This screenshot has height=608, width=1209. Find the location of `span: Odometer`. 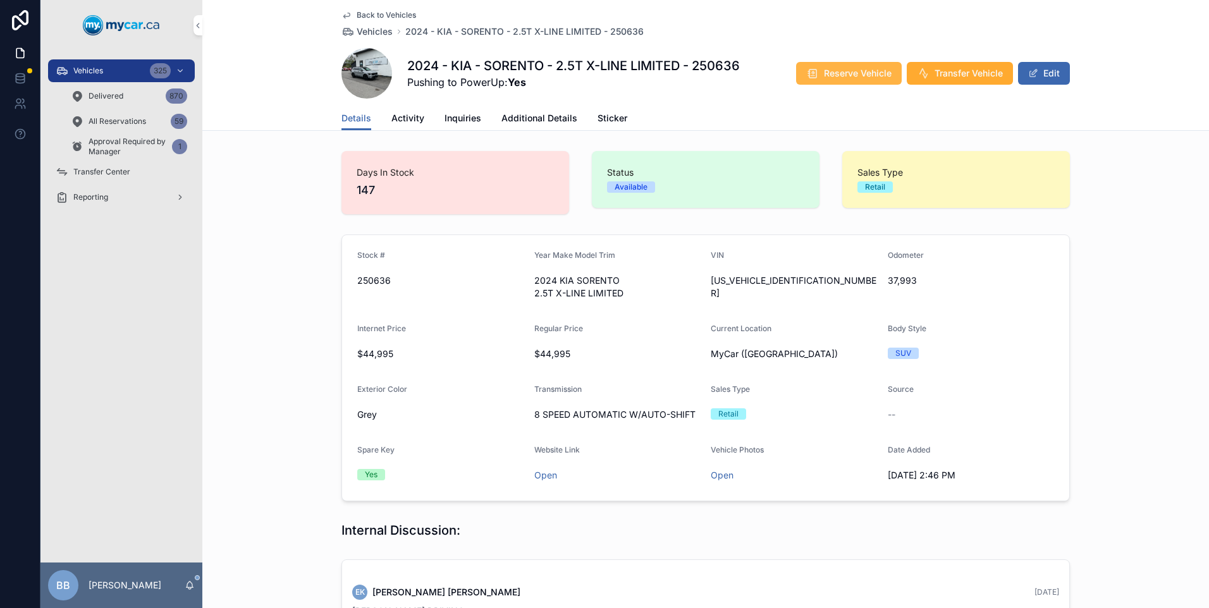

span: Odometer is located at coordinates (905, 255).